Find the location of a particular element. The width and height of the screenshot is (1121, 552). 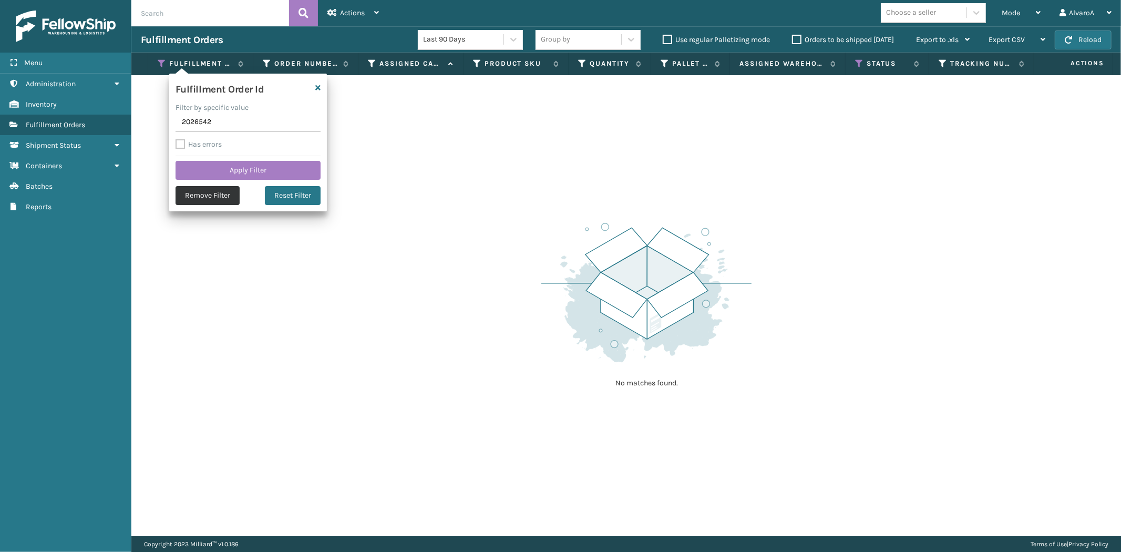

span: Shipment Status is located at coordinates (53, 145).